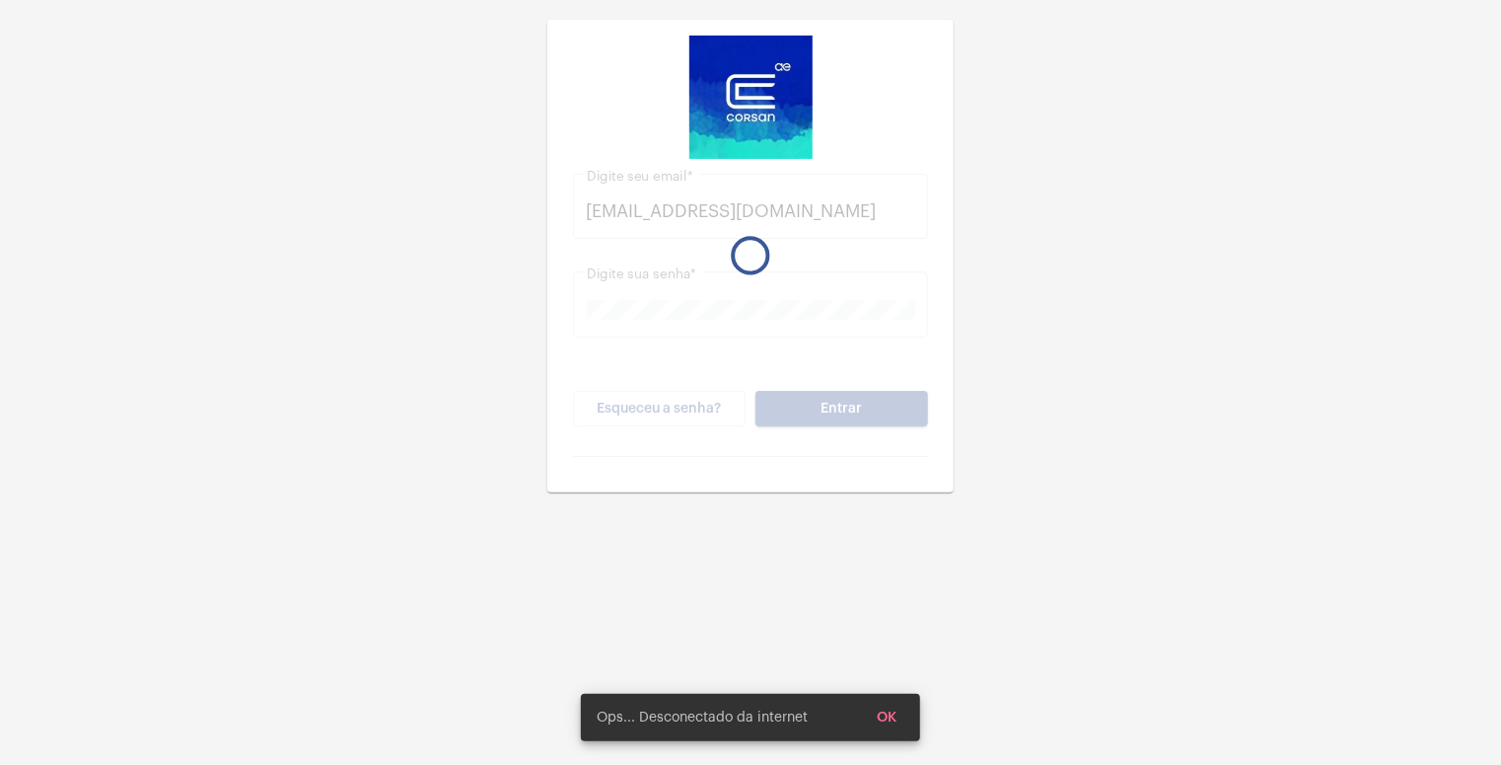 The width and height of the screenshot is (1501, 765). Describe the element at coordinates (751, 211) in the screenshot. I see `input: Digite seu email` at that location.